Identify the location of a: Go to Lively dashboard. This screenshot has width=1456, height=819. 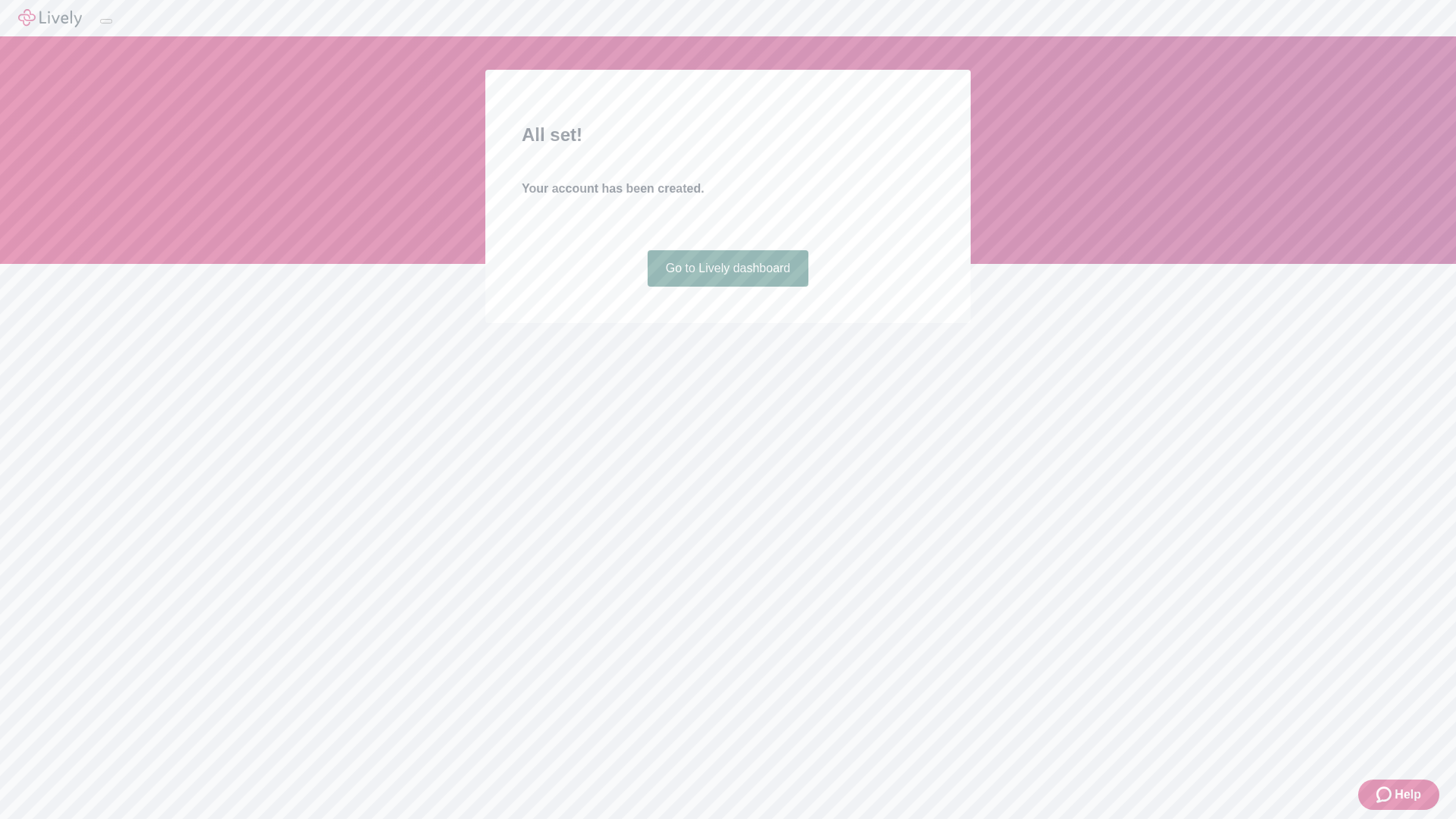
(728, 268).